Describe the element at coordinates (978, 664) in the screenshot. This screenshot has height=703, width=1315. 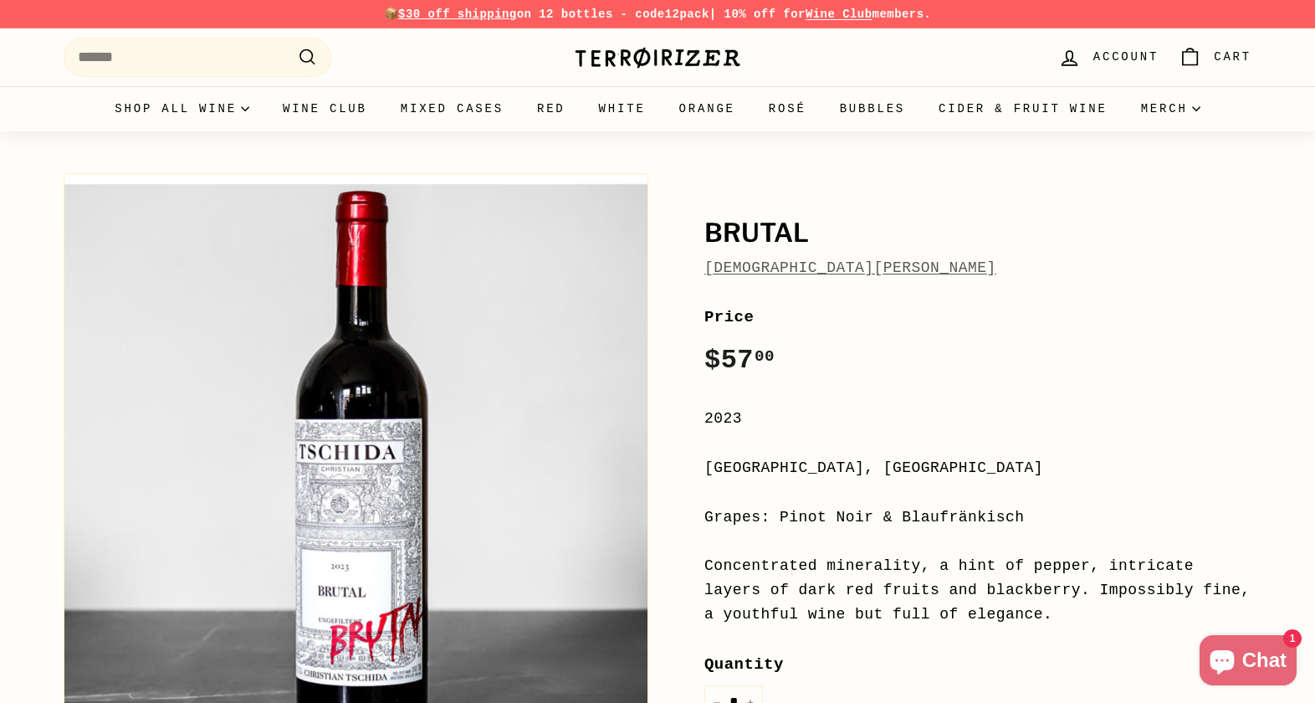
I see `label: Quantity` at that location.